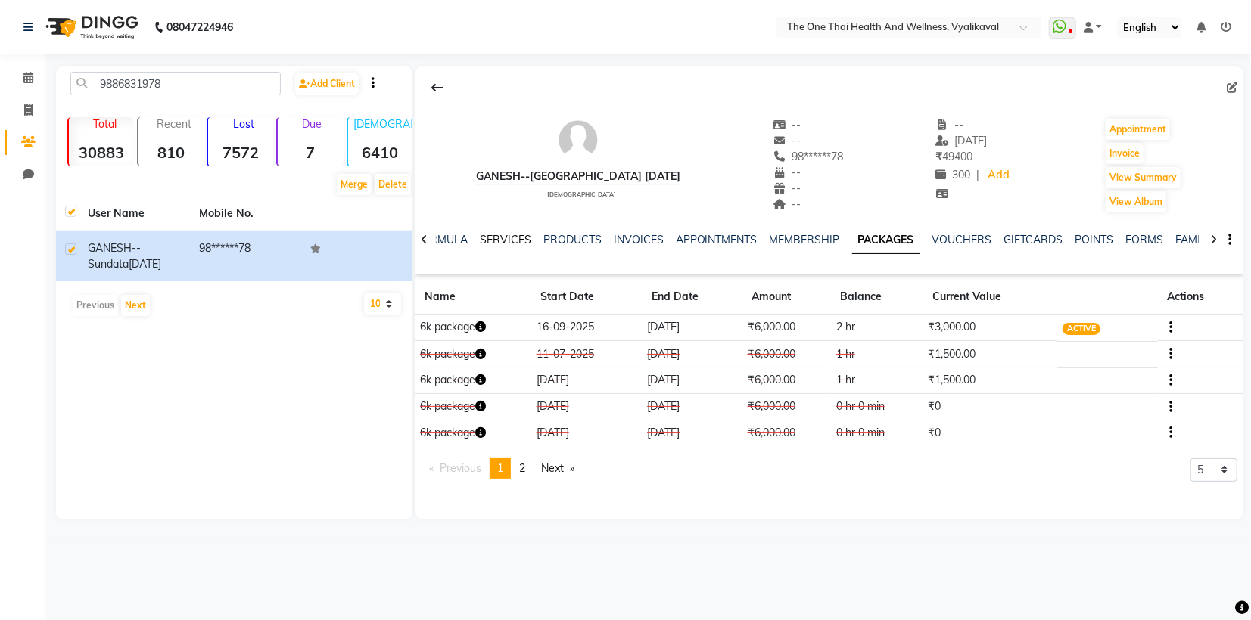  I want to click on button: Merge, so click(354, 185).